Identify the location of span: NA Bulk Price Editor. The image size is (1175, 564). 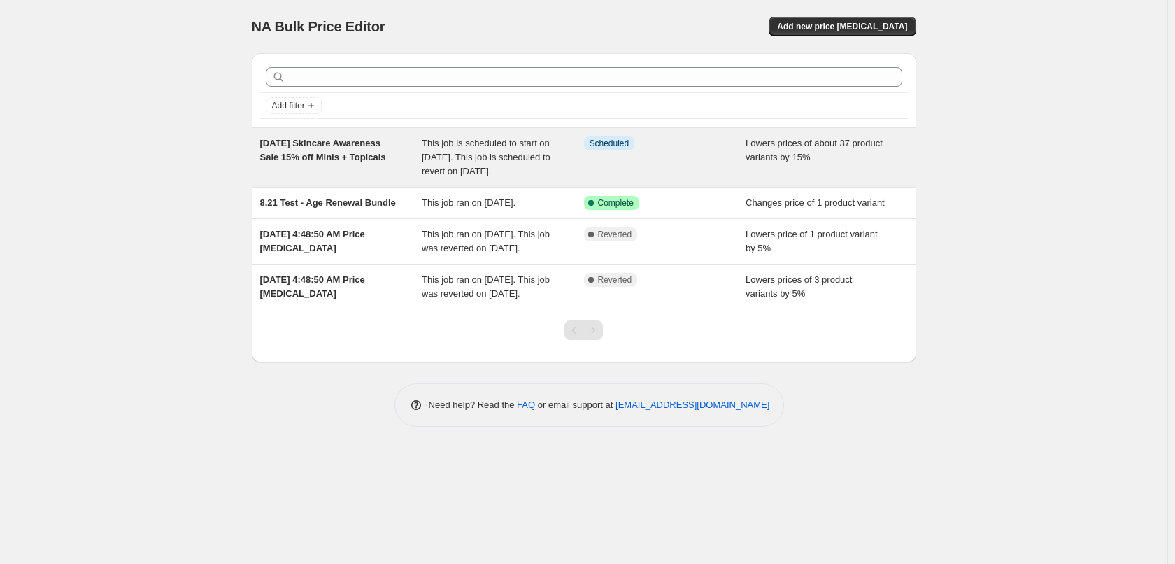
(318, 27).